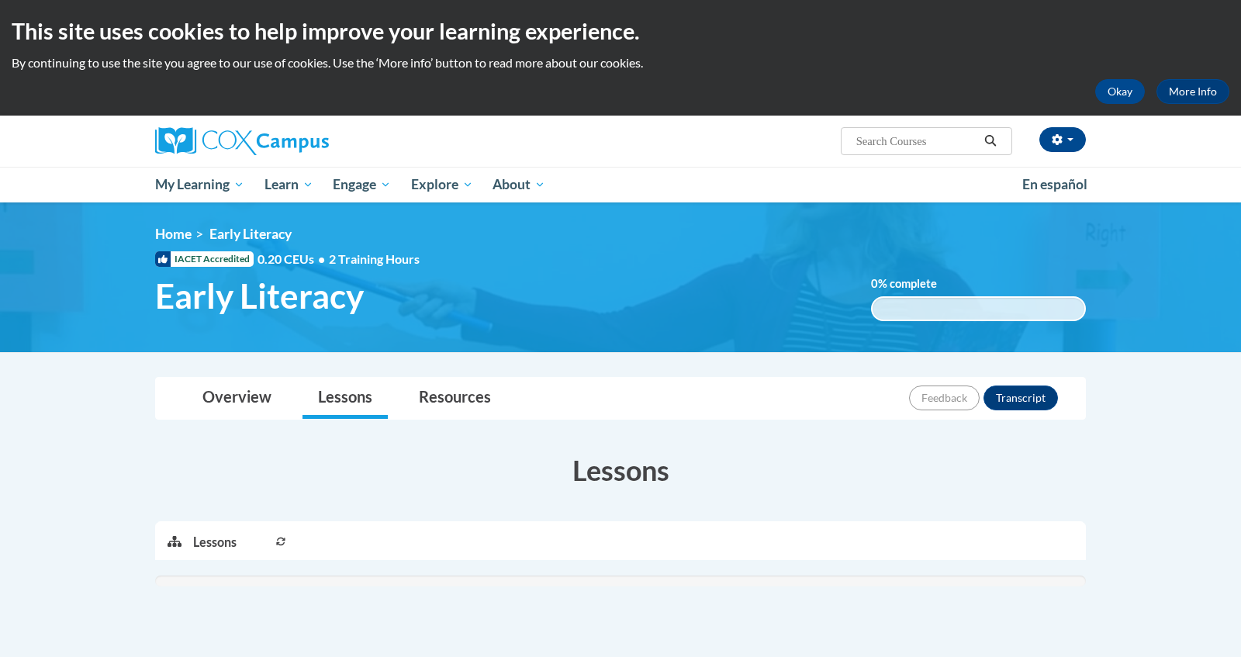  Describe the element at coordinates (293, 259) in the screenshot. I see `span: 0.20 CEUs` at that location.